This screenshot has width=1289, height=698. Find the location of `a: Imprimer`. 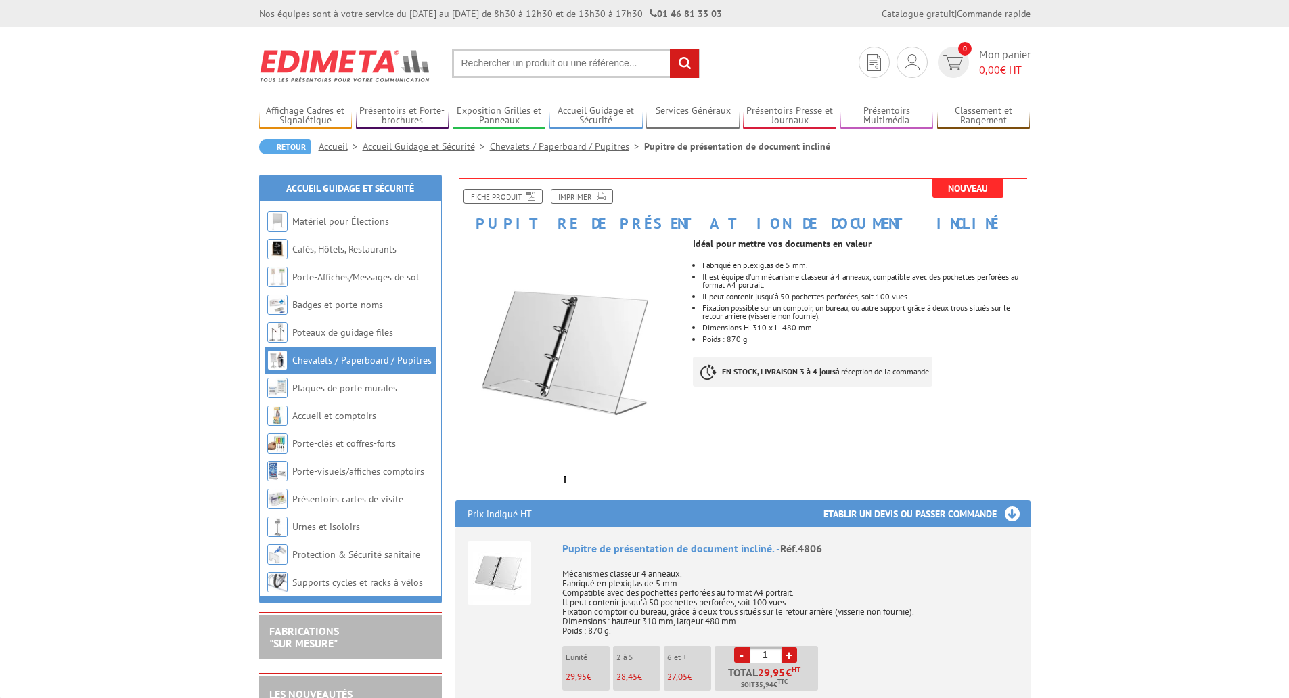

a: Imprimer is located at coordinates (582, 196).